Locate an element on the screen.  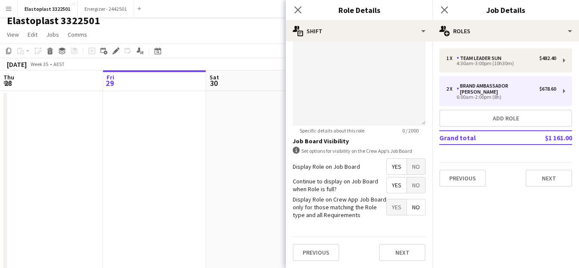
label: Display Role on Job Board is located at coordinates (326, 166).